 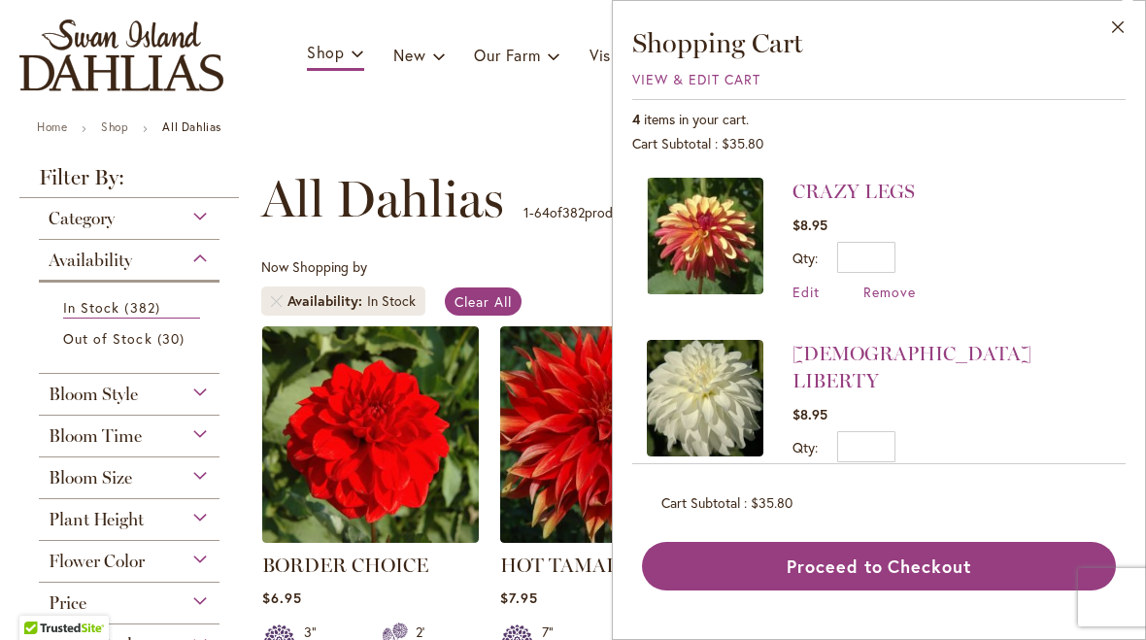 What do you see at coordinates (121, 55) in the screenshot?
I see `a: store logo` at bounding box center [121, 55].